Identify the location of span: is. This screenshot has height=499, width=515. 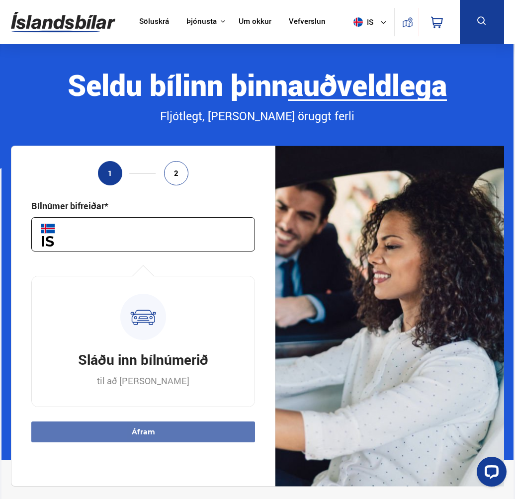
(362, 22).